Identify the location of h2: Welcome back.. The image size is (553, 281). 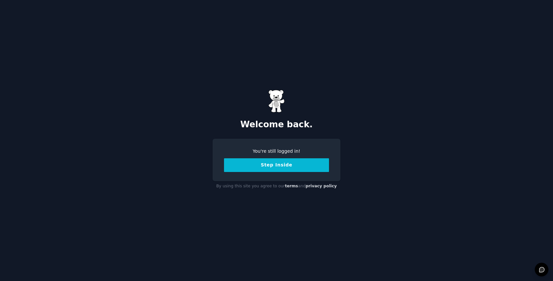
(276, 125).